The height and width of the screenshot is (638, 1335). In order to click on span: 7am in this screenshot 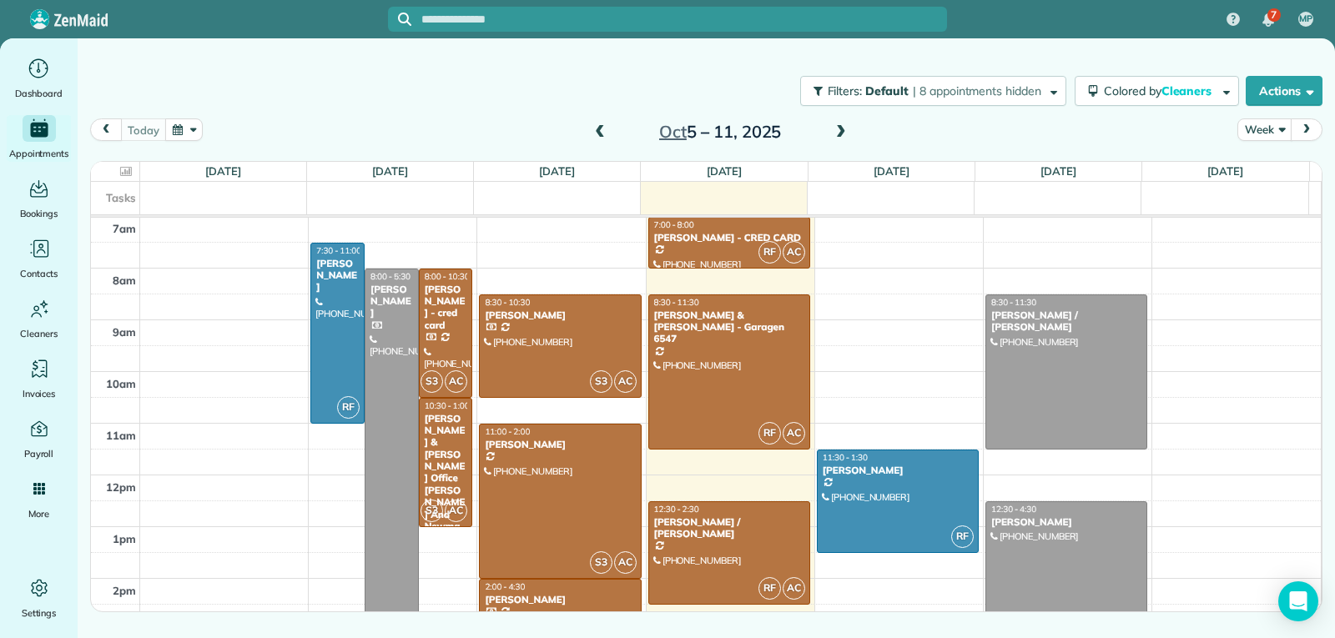, I will do `click(124, 229)`.